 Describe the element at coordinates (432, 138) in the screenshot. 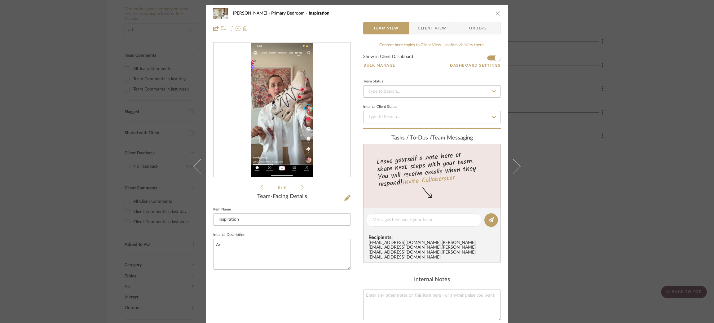

I see `div: team Messaging` at that location.